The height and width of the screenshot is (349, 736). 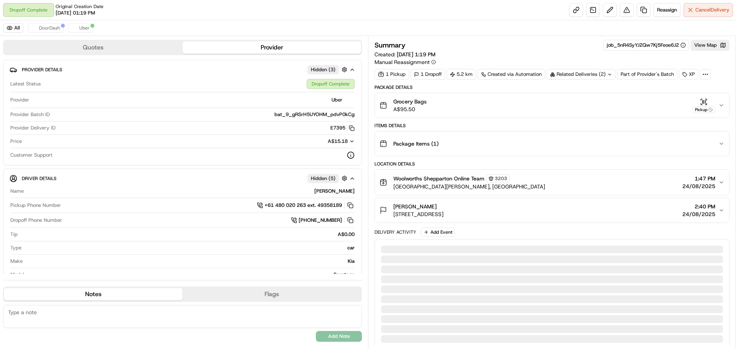 What do you see at coordinates (405, 54) in the screenshot?
I see `span: Created:` at bounding box center [405, 54].